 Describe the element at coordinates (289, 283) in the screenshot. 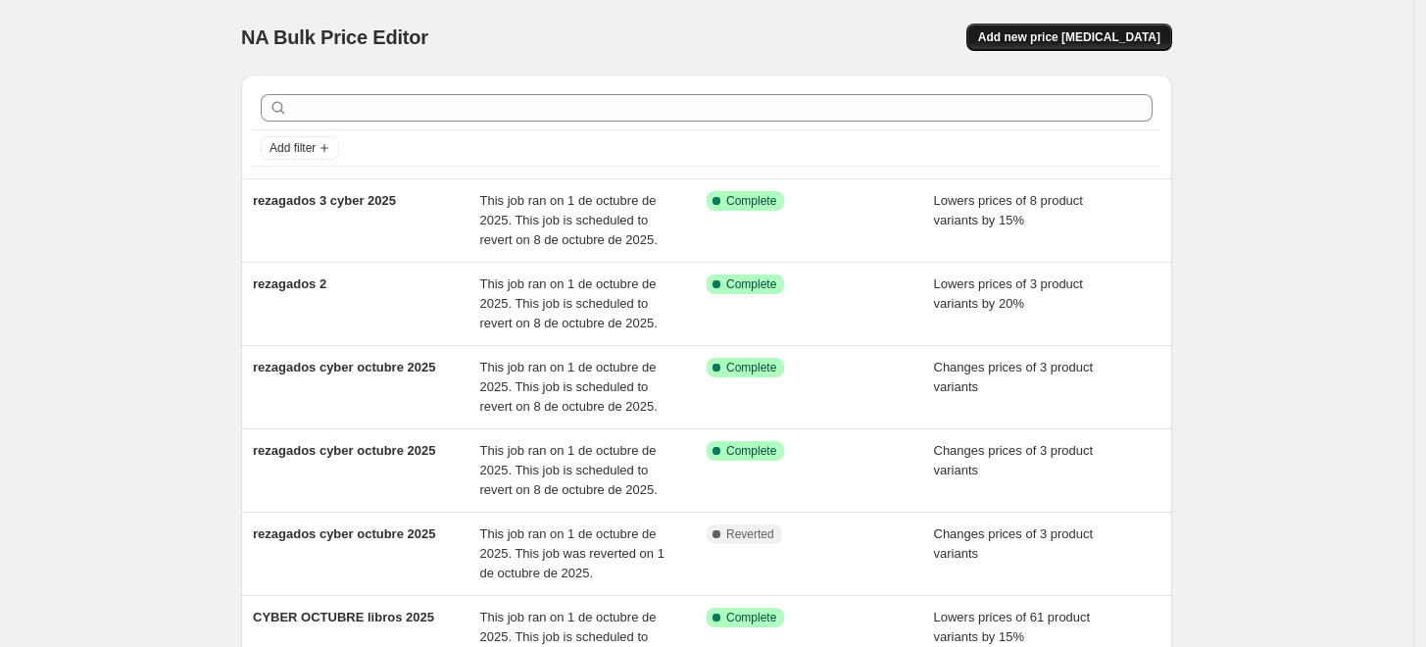

I see `span: rezagados 2` at that location.